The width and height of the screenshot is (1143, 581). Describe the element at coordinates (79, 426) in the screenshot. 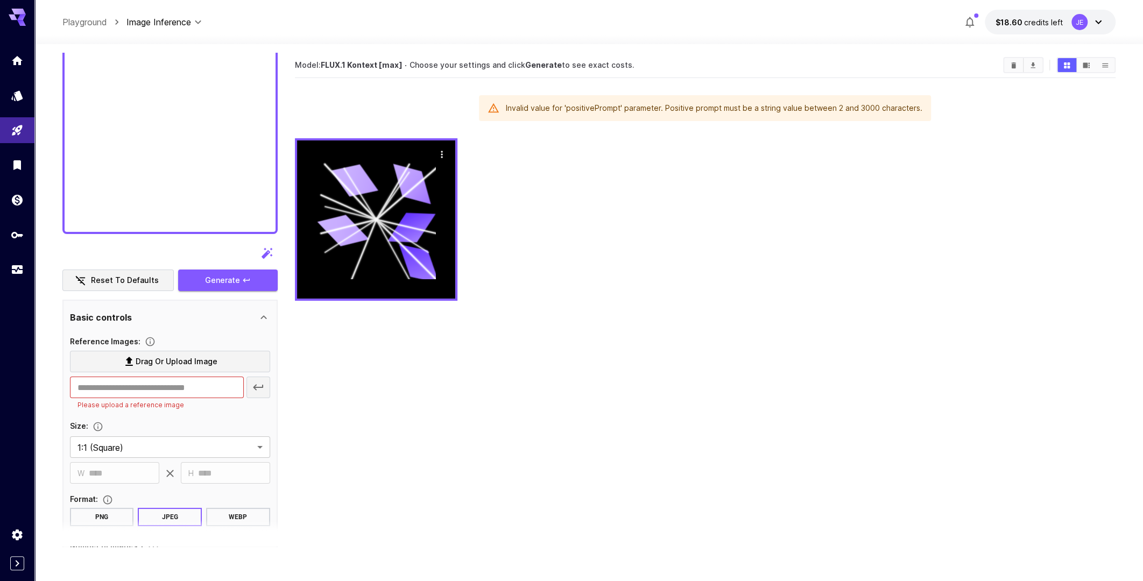

I see `span: Size :` at that location.